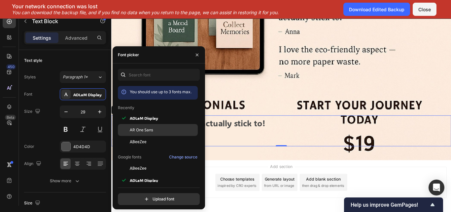 Image resolution: width=451 pixels, height=212 pixels. I want to click on div: Text style, so click(33, 60).